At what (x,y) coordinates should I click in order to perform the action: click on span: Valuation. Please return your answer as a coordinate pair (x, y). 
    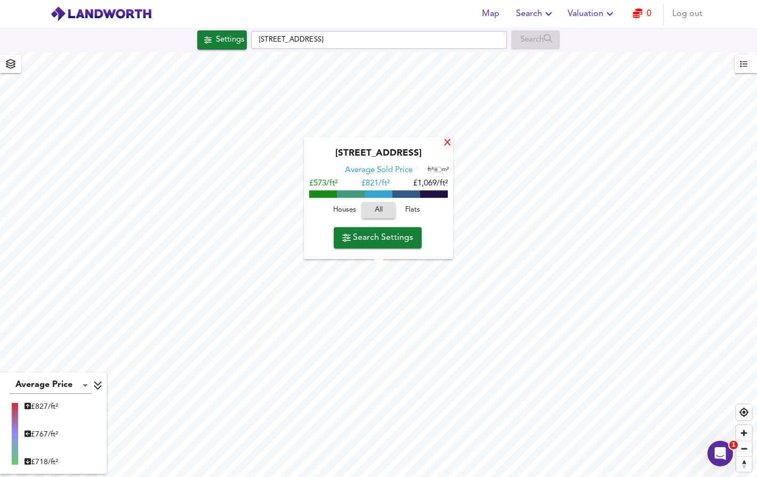
    Looking at the image, I should click on (592, 14).